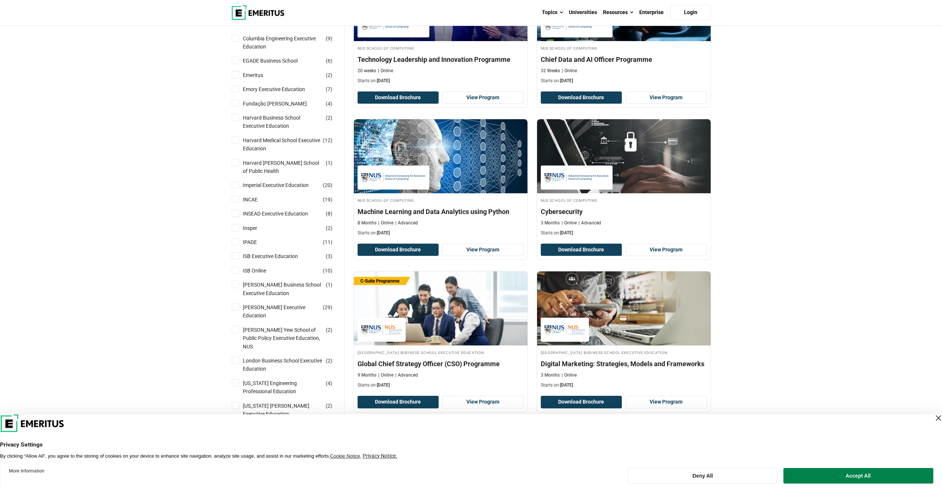 The image size is (942, 488). Describe the element at coordinates (441, 156) in the screenshot. I see `img: Machine Learning and Data Analytics using Python | Online Data Science and Analytics Course` at that location.